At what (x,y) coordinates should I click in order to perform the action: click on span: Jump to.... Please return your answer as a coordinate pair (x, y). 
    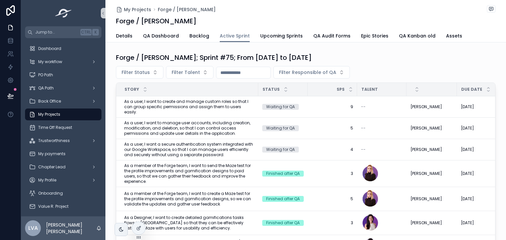
    Looking at the image, I should click on (56, 32).